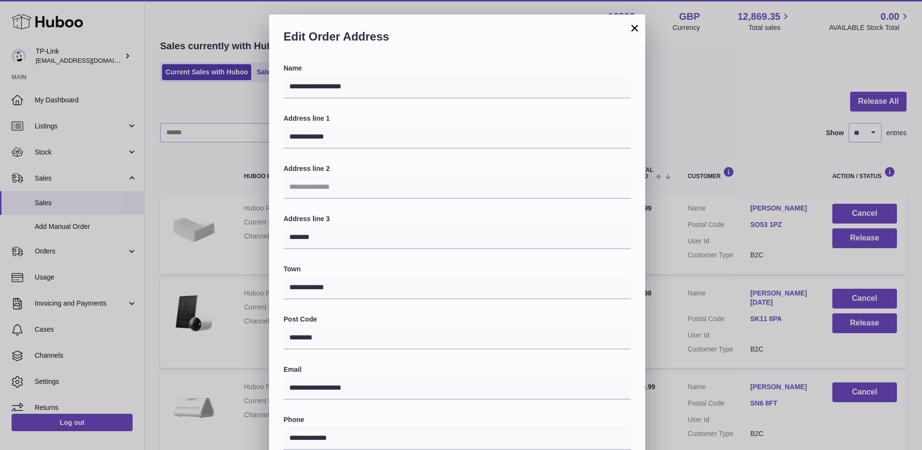 This screenshot has width=922, height=450. Describe the element at coordinates (457, 118) in the screenshot. I see `label: Address line 1` at that location.